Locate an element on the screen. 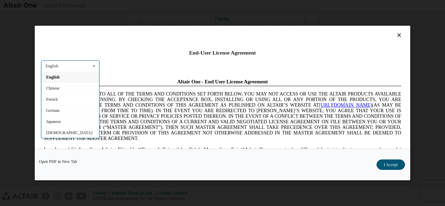 The image size is (445, 206). span: Lore Ipsumd Sit Ame Cons Adipisc Elitseddo (“Eiusmodte”) in utlabor Etdolo Magnaaliqua Eni. (“Adm... is located at coordinates (181, 96).